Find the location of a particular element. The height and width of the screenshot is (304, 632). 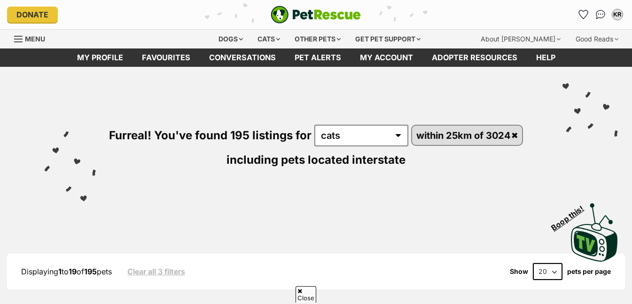

span: Furreal! You've found 195 listings for is located at coordinates (210, 135).